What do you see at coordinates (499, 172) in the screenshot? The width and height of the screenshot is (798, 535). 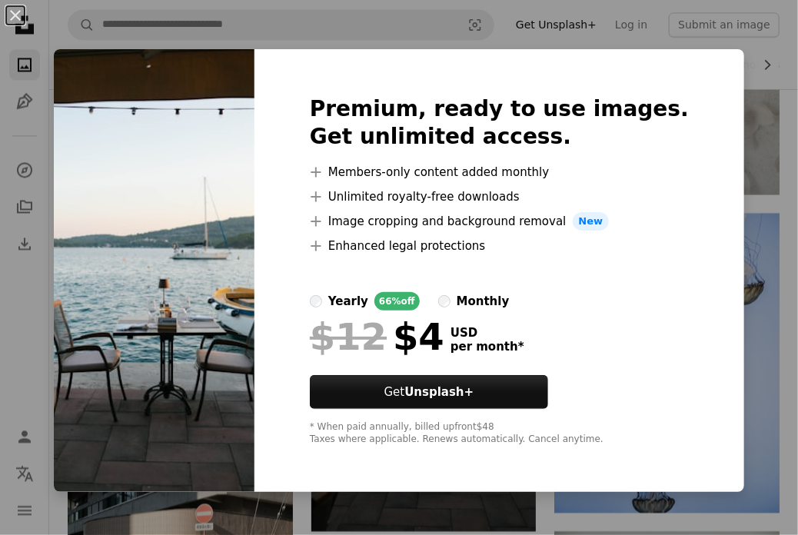 I see `li: Members-only content added monthly` at bounding box center [499, 172].